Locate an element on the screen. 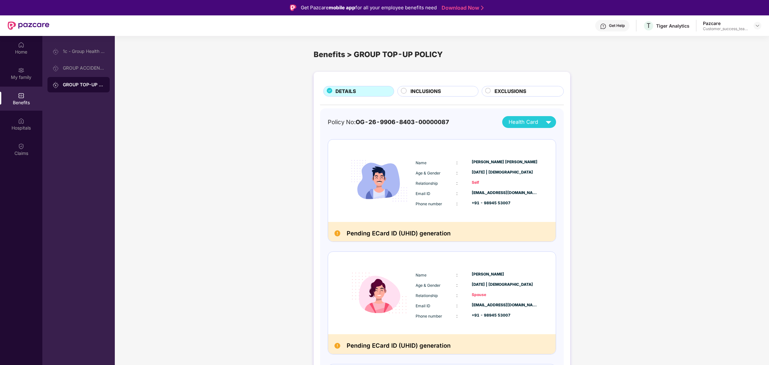 The image size is (769, 365). img: Logo is located at coordinates (293, 8).